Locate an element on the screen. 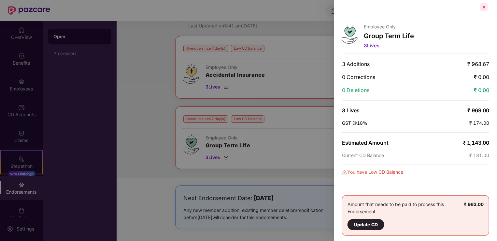 The image size is (497, 241). span: Current CD Balance is located at coordinates (363, 155).